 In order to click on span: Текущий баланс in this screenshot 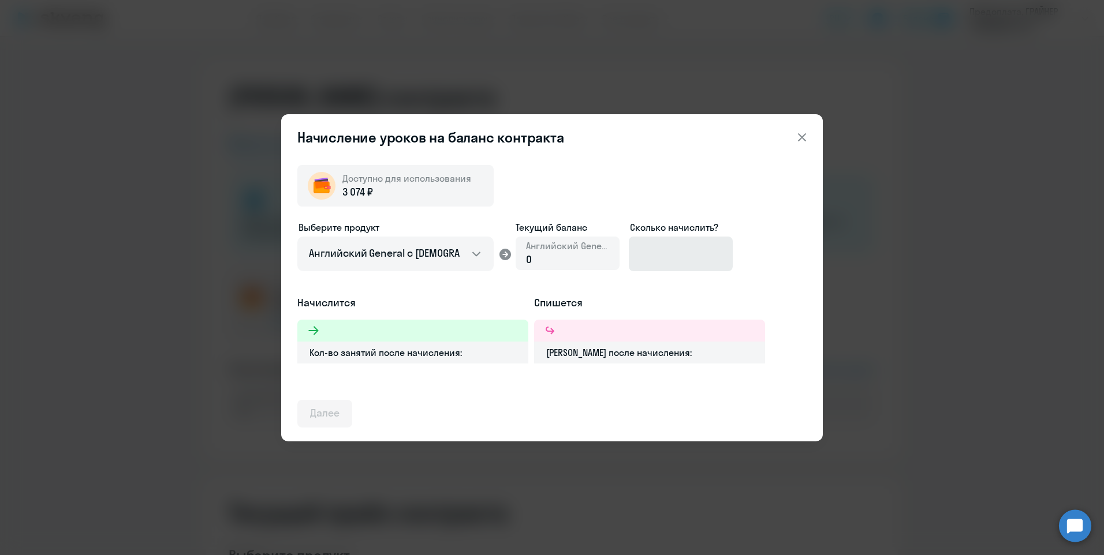, I will do `click(568, 227)`.